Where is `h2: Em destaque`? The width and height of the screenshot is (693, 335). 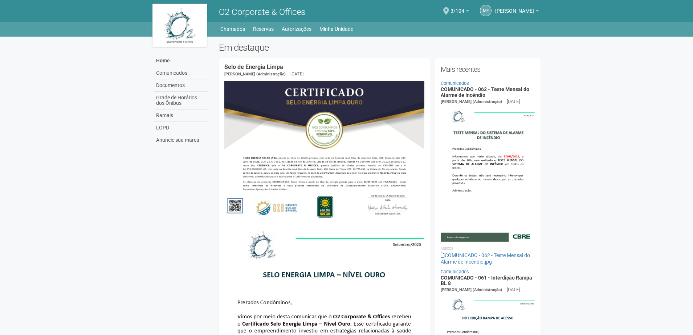
h2: Em destaque is located at coordinates (379, 48).